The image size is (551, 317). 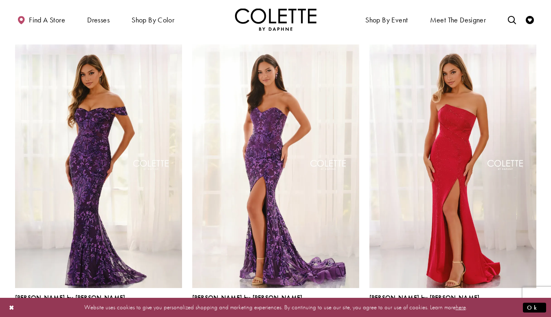 What do you see at coordinates (276, 307) in the screenshot?
I see `p: Website uses cookies to give you personalized shopping and marketing experiences. By continuing t...` at bounding box center [276, 307].